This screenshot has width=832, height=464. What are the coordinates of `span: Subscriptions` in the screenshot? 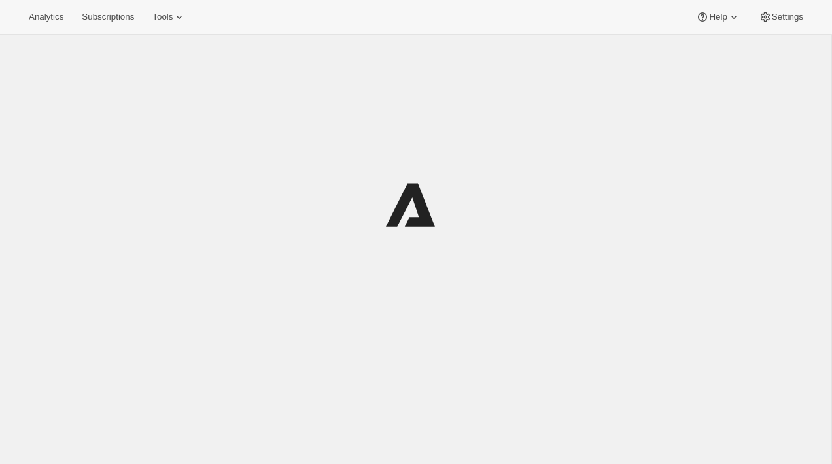 It's located at (108, 17).